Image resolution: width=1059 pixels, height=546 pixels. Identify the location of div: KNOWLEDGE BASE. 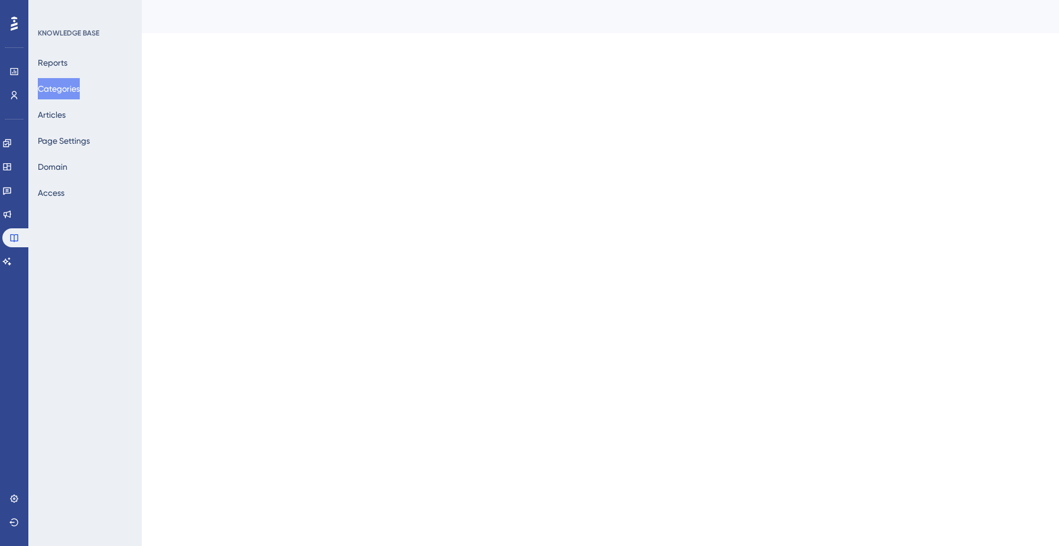
(69, 33).